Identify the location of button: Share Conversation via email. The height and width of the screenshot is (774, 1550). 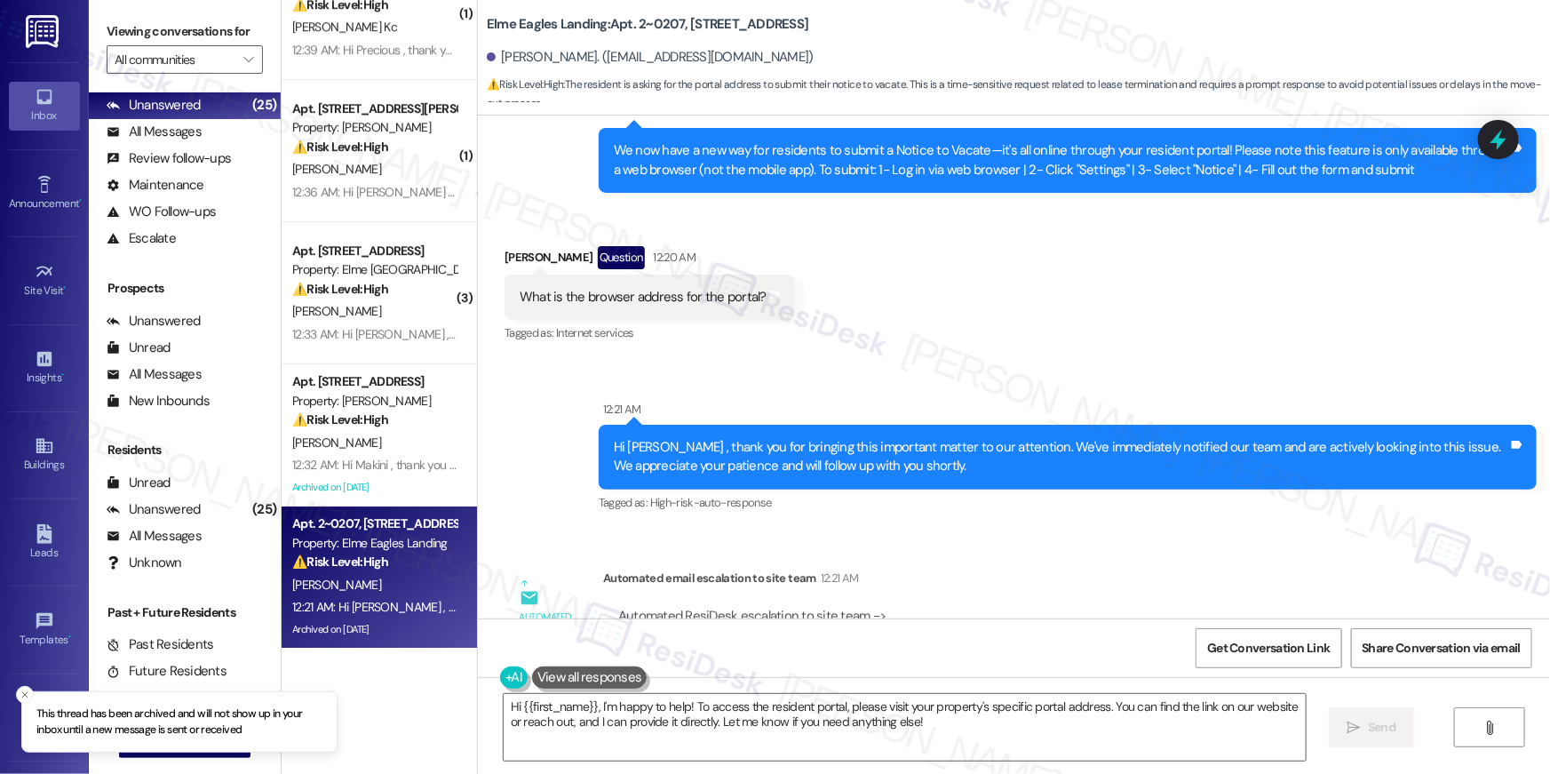
(1442, 648).